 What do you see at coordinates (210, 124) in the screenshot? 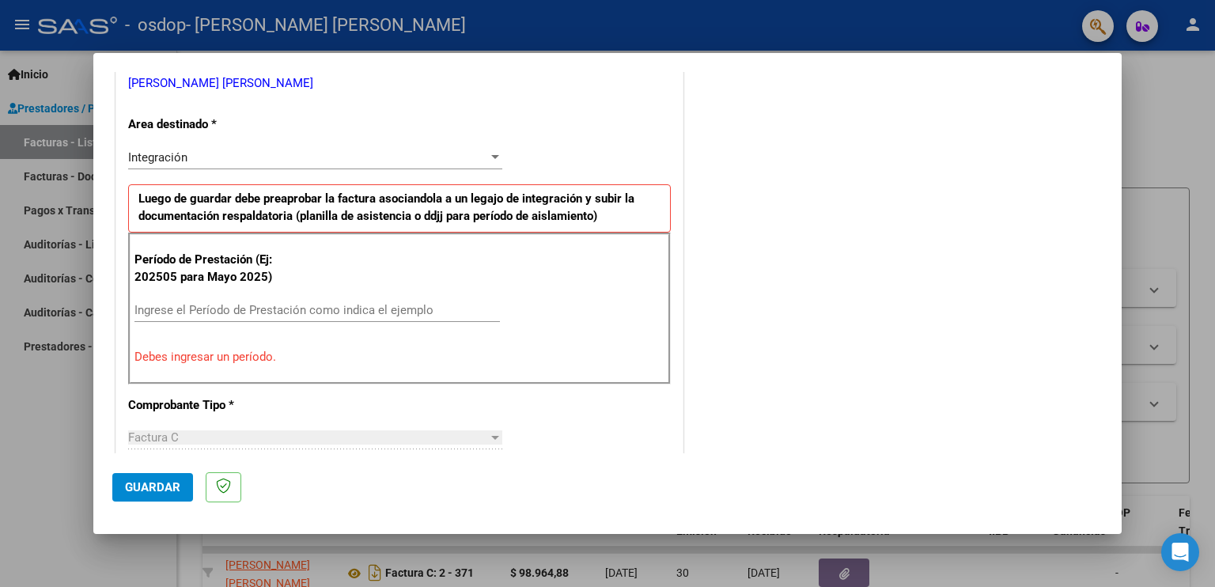
I see `p: Area destinado *` at bounding box center [210, 124].